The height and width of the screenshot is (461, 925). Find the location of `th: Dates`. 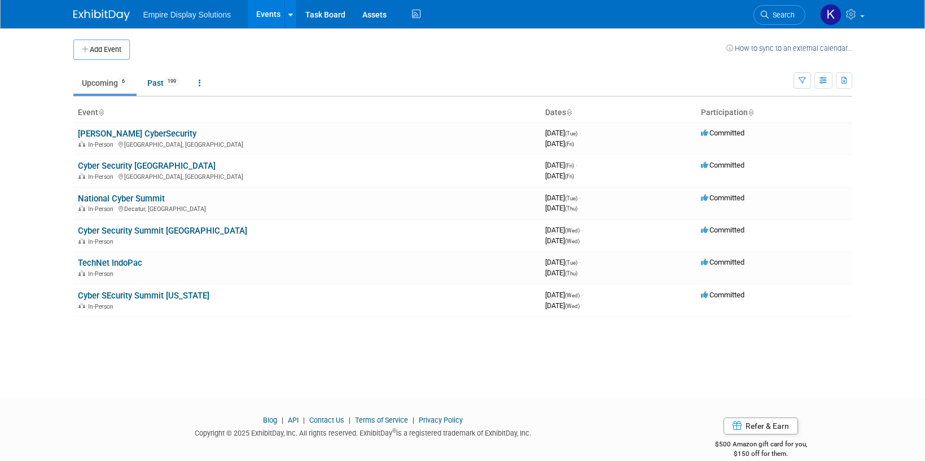

th: Dates is located at coordinates (618, 113).